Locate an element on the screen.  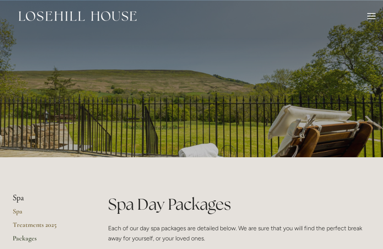
img: Losehill House is located at coordinates (77, 16).